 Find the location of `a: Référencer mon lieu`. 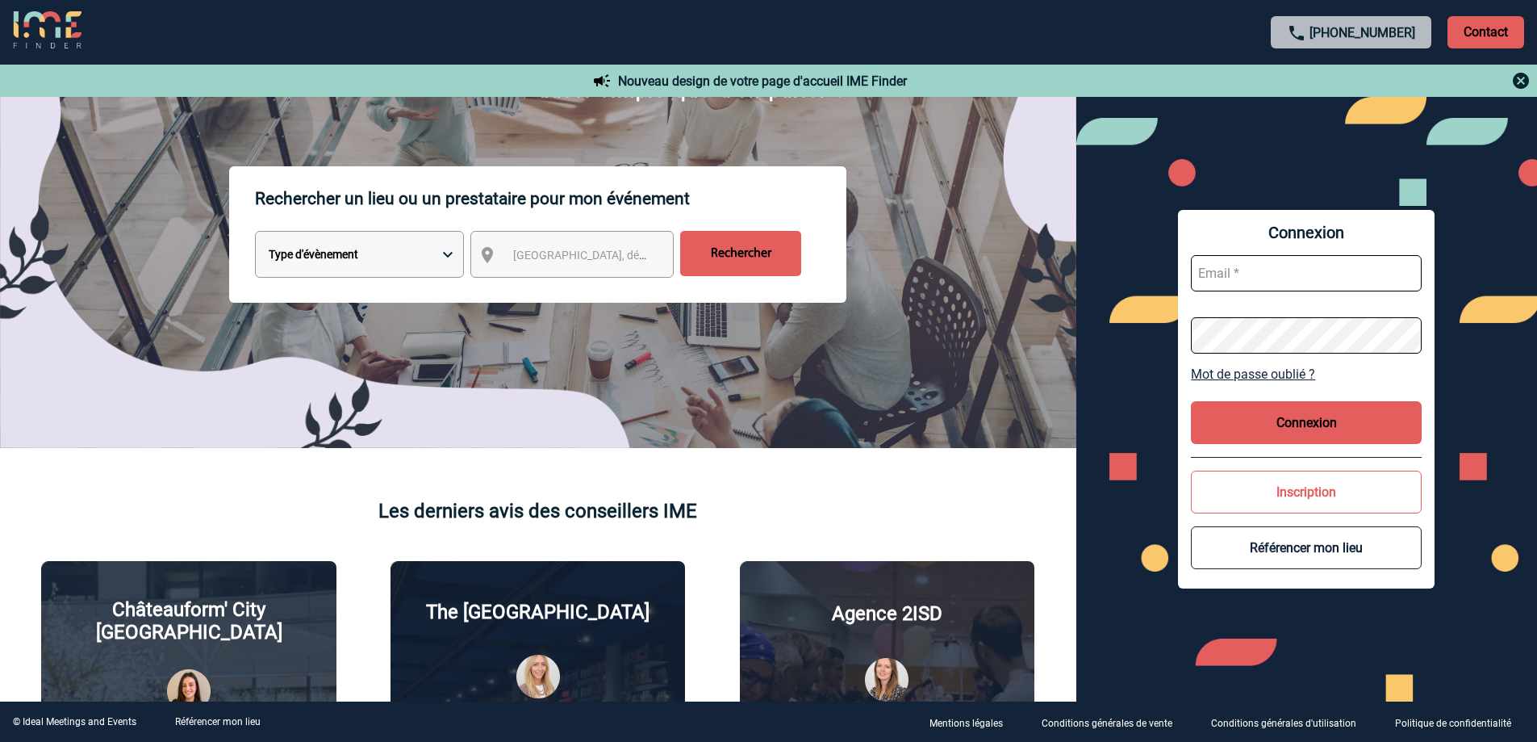

a: Référencer mon lieu is located at coordinates (218, 721).